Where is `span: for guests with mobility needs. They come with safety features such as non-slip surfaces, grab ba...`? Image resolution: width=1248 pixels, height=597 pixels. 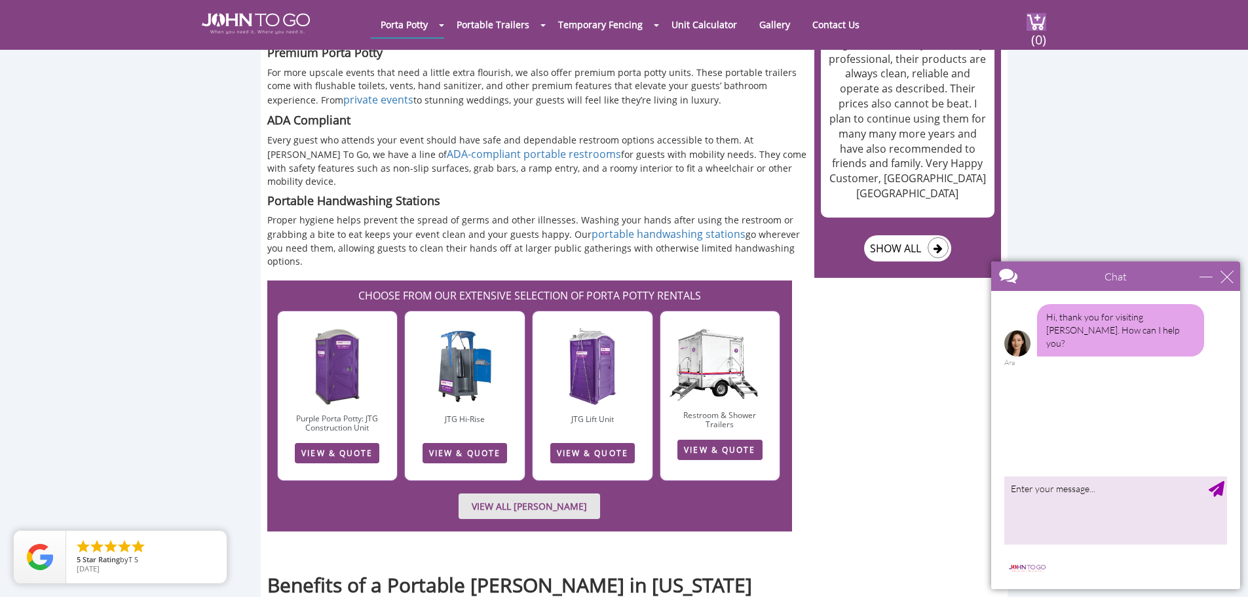
span: for guests with mobility needs. They come with safety features such as non-slip surfaces, grab ba... is located at coordinates (537, 168).